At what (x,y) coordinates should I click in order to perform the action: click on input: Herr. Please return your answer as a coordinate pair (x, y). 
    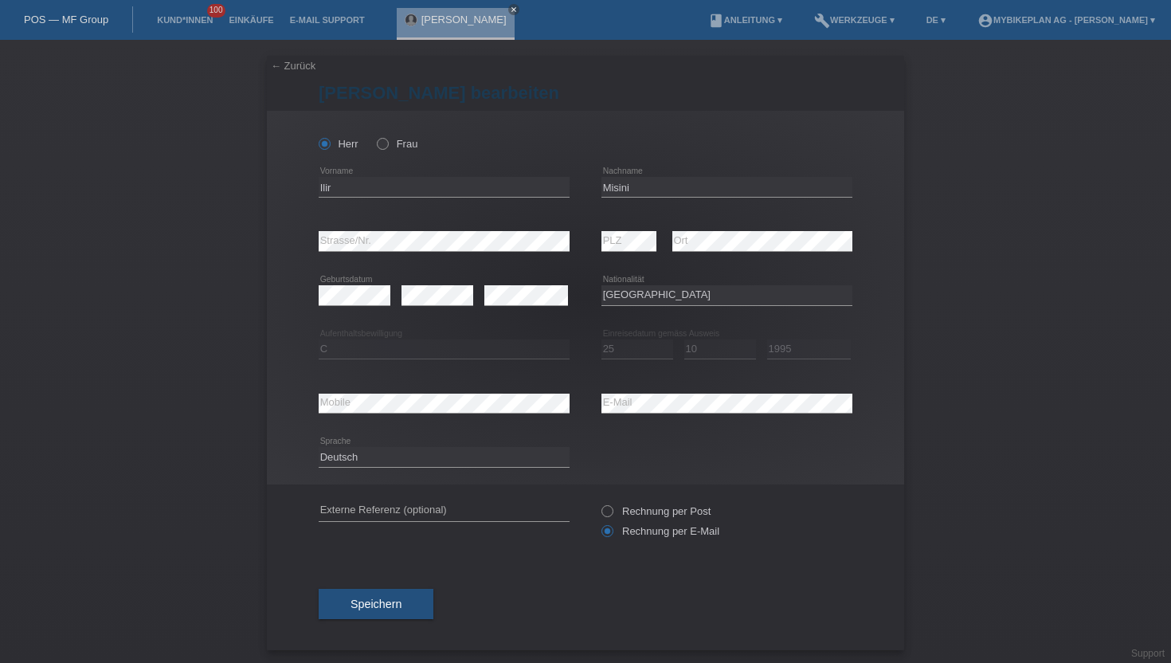
    Looking at the image, I should click on (323, 143).